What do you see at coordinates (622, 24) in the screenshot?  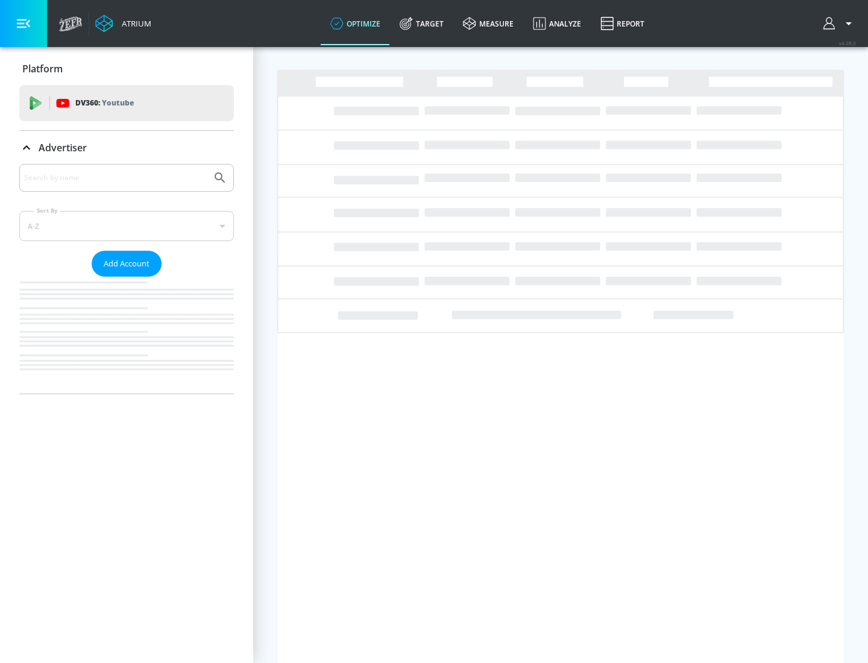 I see `a: Report` at bounding box center [622, 24].